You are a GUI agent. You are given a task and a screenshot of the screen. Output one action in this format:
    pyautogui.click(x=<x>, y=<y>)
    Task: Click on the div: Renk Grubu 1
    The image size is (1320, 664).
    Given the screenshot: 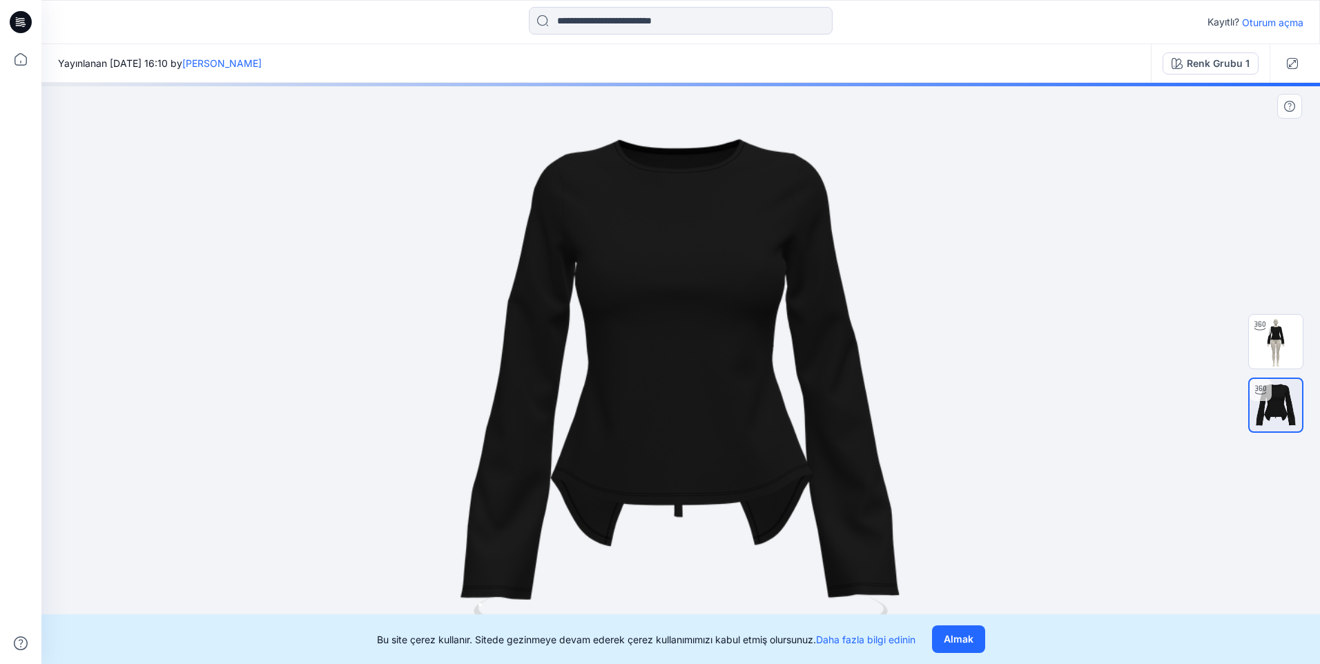 What is the action you would take?
    pyautogui.click(x=1218, y=64)
    